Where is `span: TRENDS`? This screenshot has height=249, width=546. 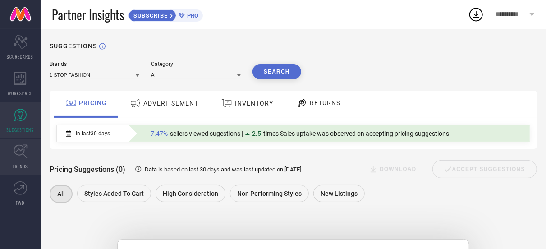
span: TRENDS is located at coordinates (20, 166).